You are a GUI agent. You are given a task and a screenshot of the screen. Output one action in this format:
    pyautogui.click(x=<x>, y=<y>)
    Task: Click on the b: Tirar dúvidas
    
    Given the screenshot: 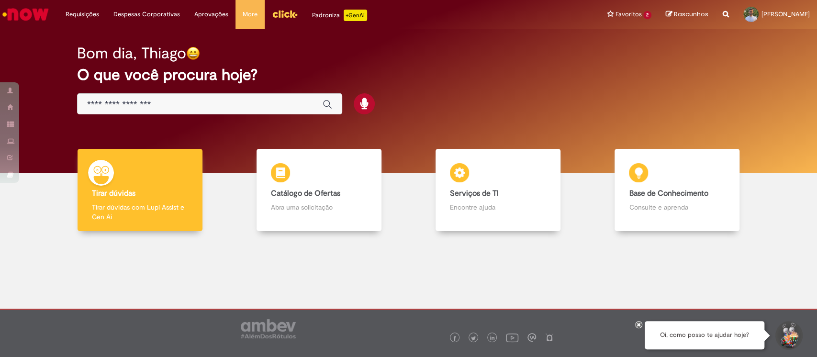 What is the action you would take?
    pyautogui.click(x=114, y=193)
    